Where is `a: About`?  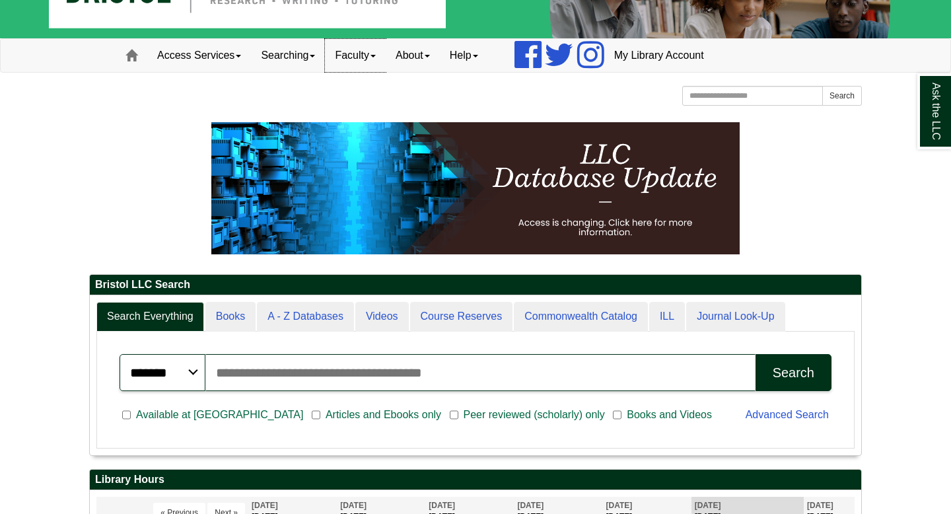
a: About is located at coordinates (413, 55).